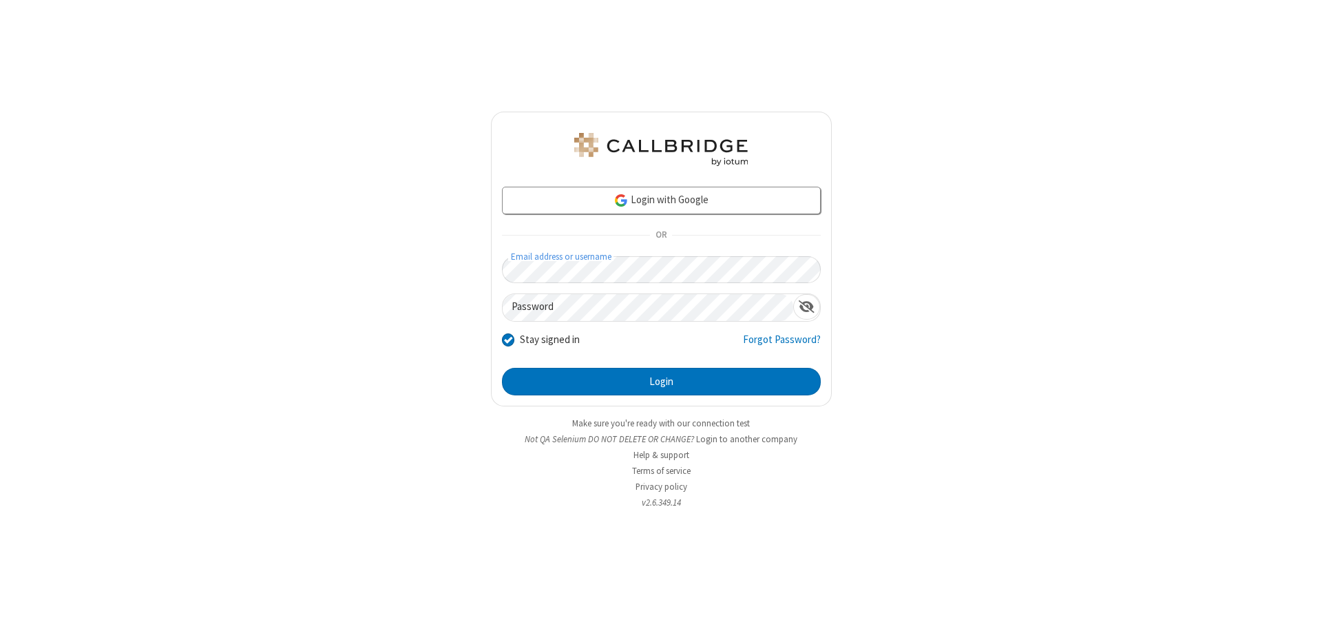 The height and width of the screenshot is (631, 1322). Describe the element at coordinates (661, 382) in the screenshot. I see `button: Login` at that location.